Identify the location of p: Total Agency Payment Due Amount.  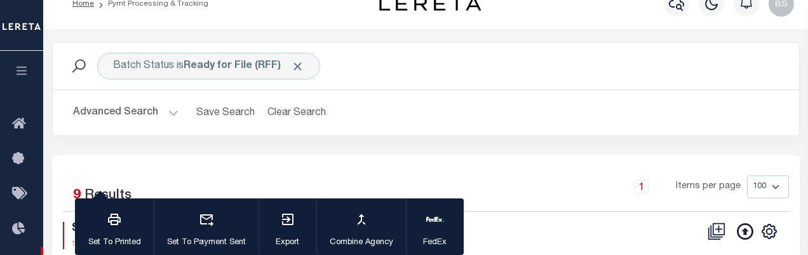
(122, 244).